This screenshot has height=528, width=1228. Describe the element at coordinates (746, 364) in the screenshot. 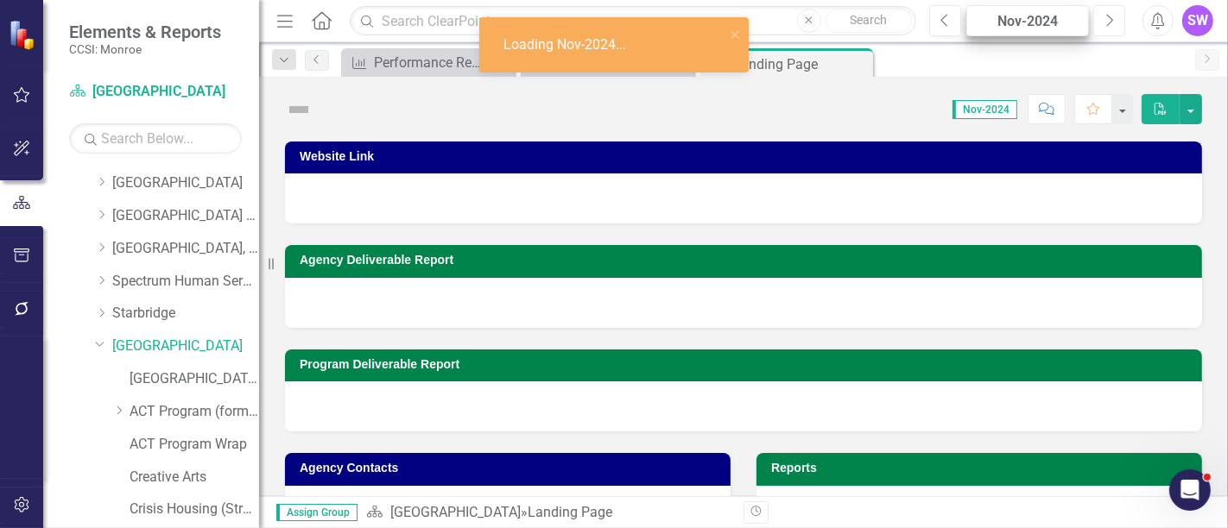

I see `h3: Program Deliverable Report` at that location.